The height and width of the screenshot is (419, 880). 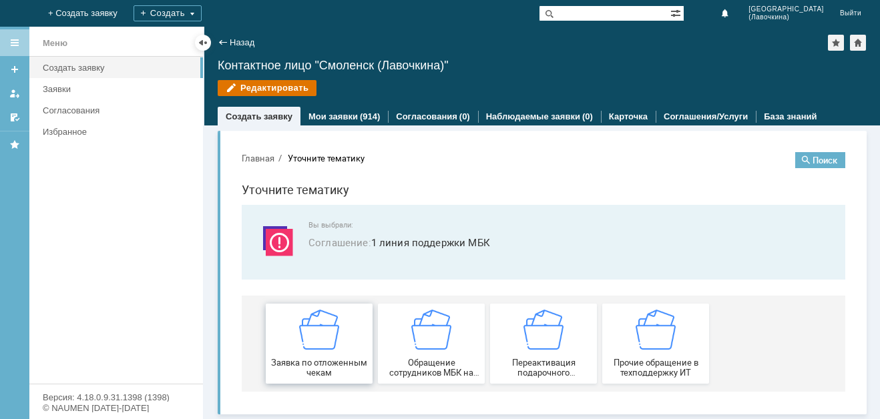 I want to click on h1: Уточните тематику, so click(x=312, y=48).